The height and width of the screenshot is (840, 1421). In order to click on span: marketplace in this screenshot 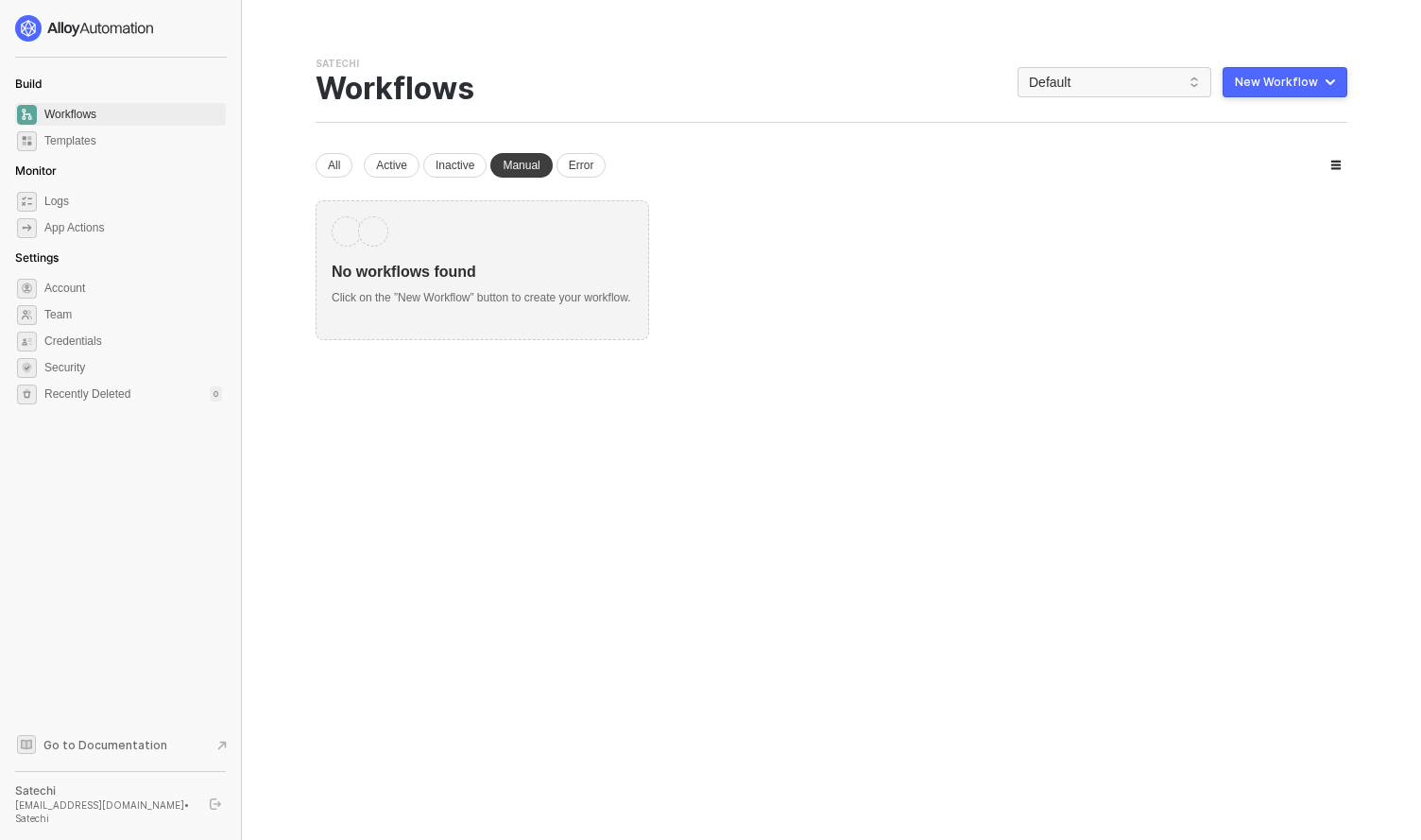, I will do `click(27, 141)`.